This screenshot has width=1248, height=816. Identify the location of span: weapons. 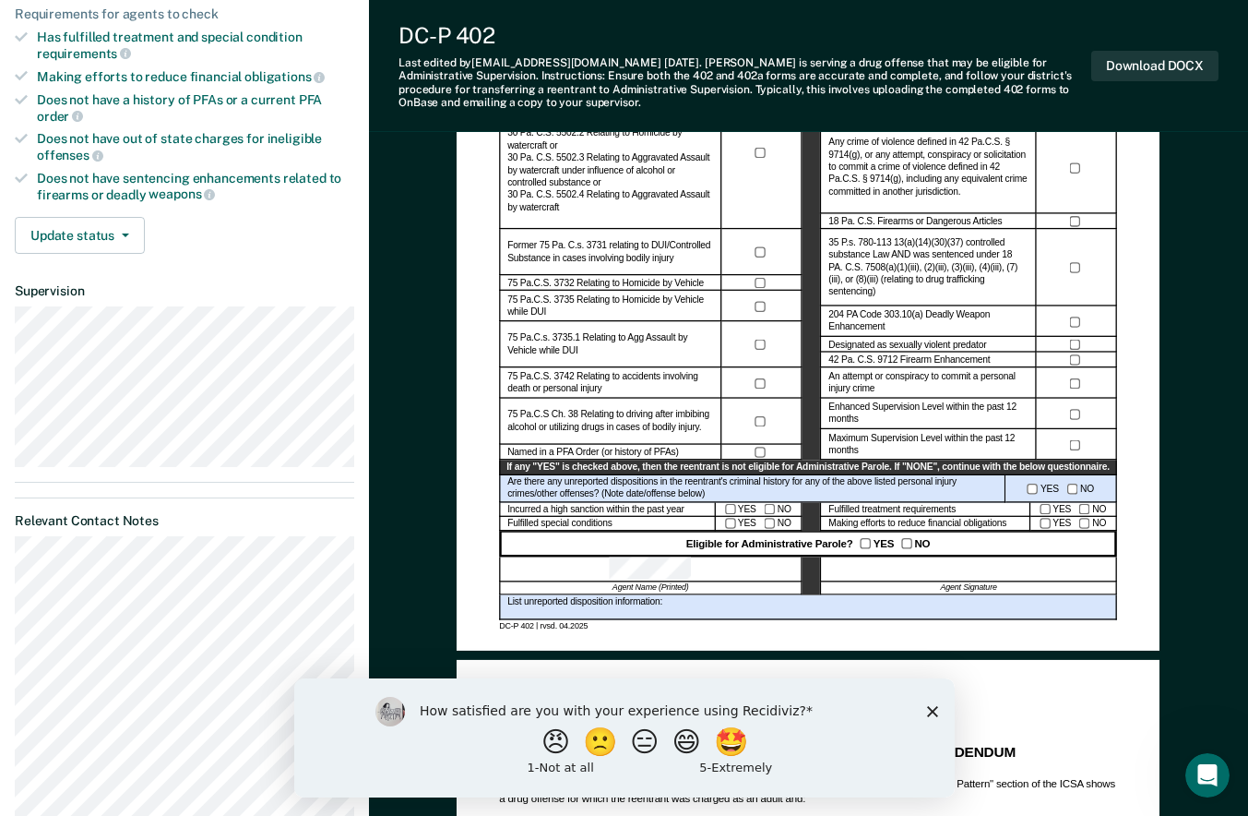
(182, 194).